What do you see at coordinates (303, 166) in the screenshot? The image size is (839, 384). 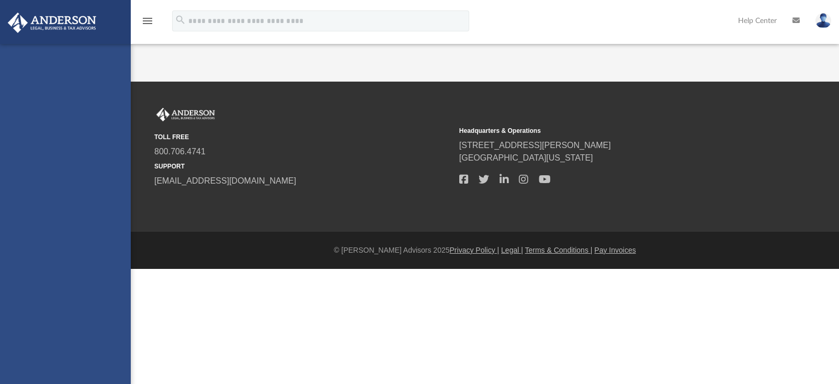 I see `small: SUPPORT` at bounding box center [303, 166].